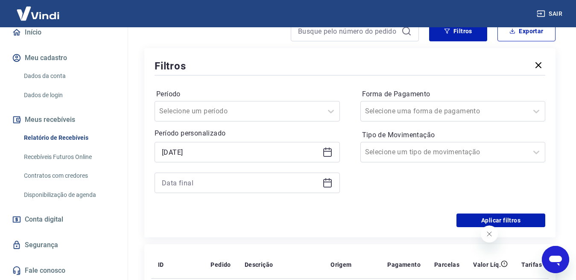  What do you see at coordinates (64, 245) in the screenshot?
I see `a: Segurança` at bounding box center [64, 245].